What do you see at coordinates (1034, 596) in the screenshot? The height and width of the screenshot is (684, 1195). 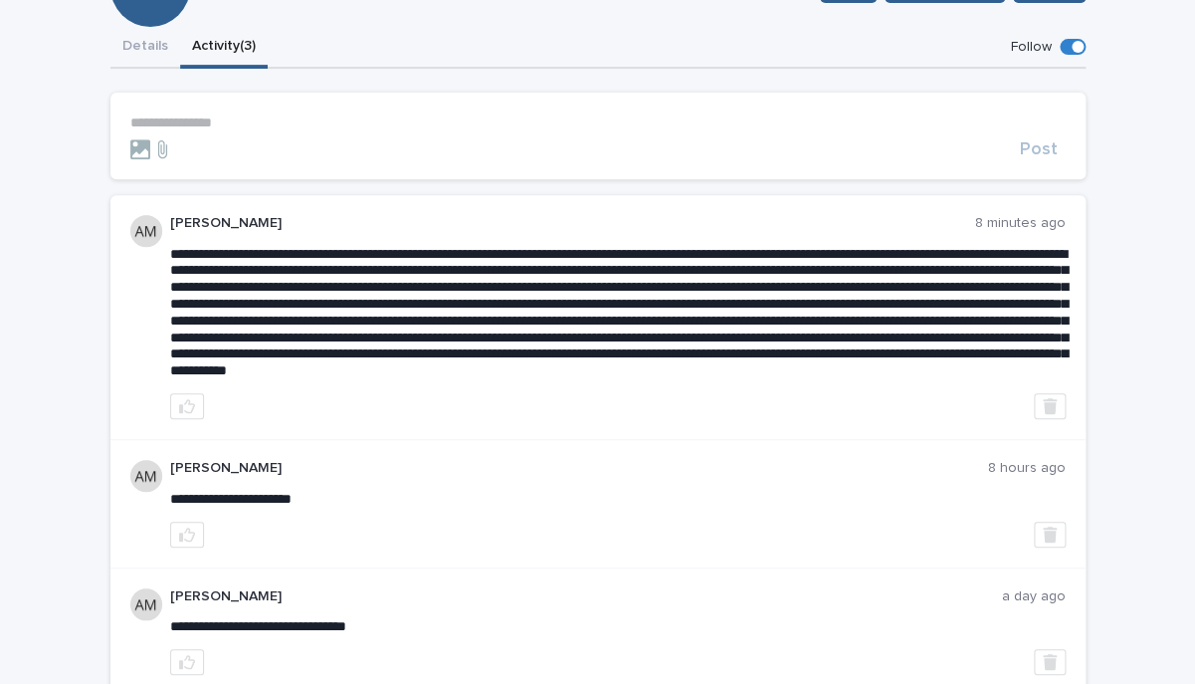 I see `p: a day ago` at bounding box center [1034, 596].